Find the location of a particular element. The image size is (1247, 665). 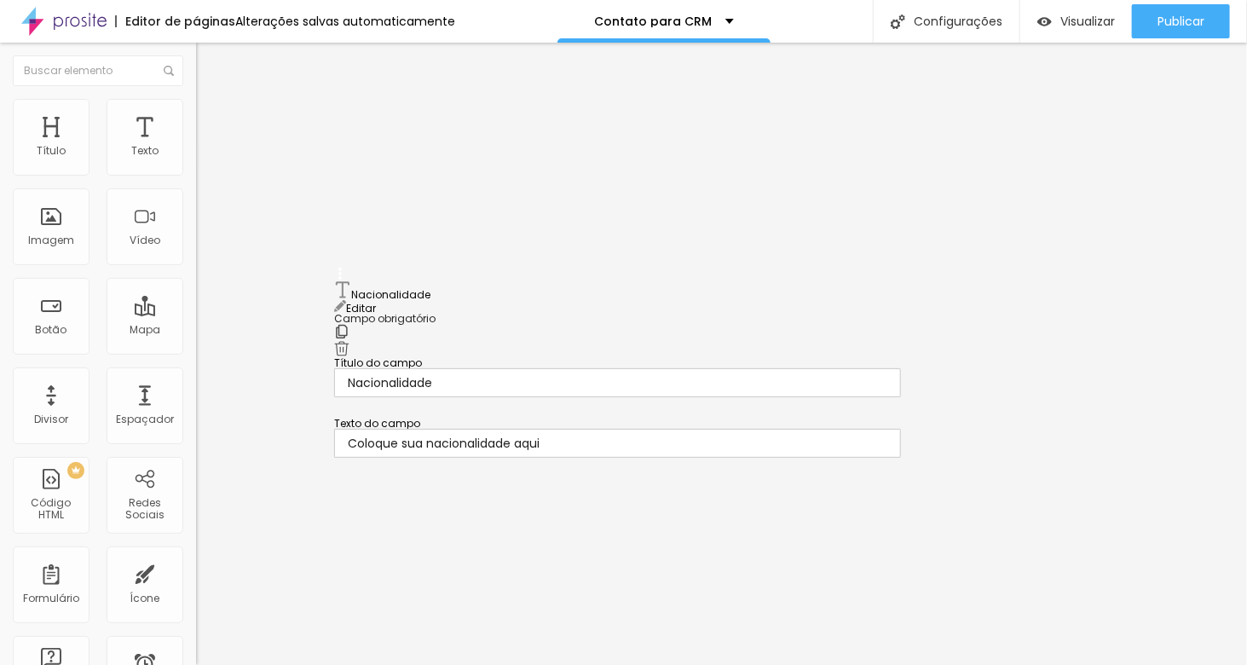

span: Visualizar is located at coordinates (1087, 21).